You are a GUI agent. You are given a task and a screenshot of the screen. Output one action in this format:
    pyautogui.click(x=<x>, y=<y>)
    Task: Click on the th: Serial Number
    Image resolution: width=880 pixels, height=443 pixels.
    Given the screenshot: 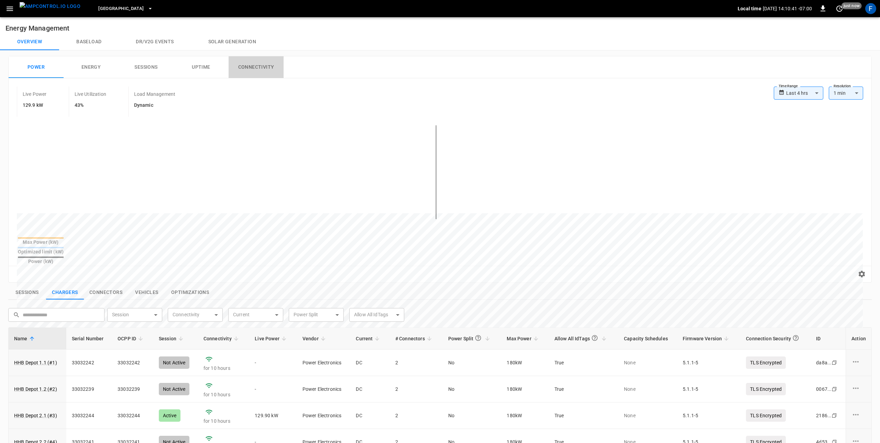 What is the action you would take?
    pyautogui.click(x=89, y=339)
    